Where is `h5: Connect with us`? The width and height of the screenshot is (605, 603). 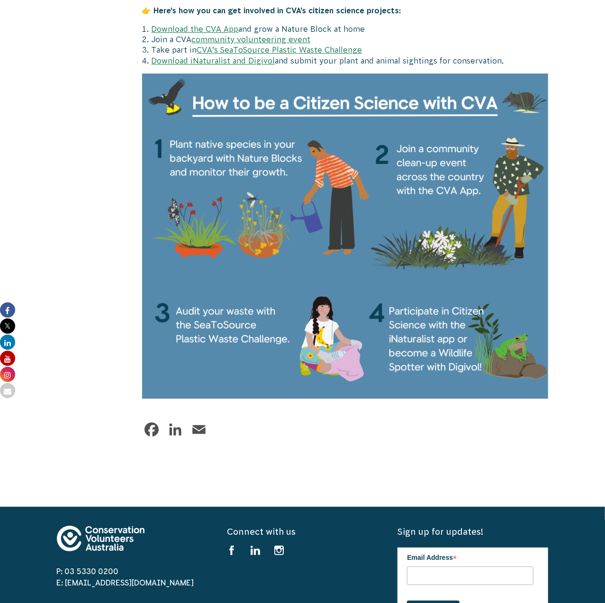 h5: Connect with us is located at coordinates (302, 531).